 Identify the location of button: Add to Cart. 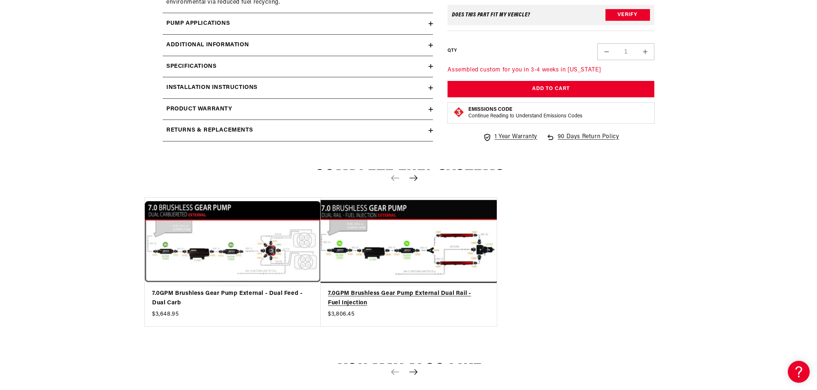
(551, 89).